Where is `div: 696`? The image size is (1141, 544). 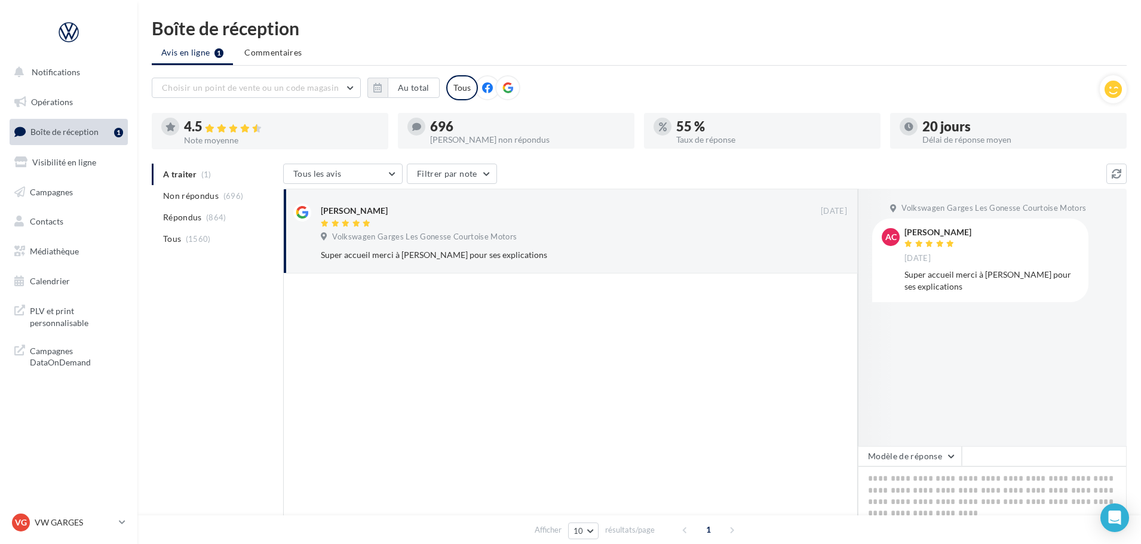
div: 696 is located at coordinates (527, 127).